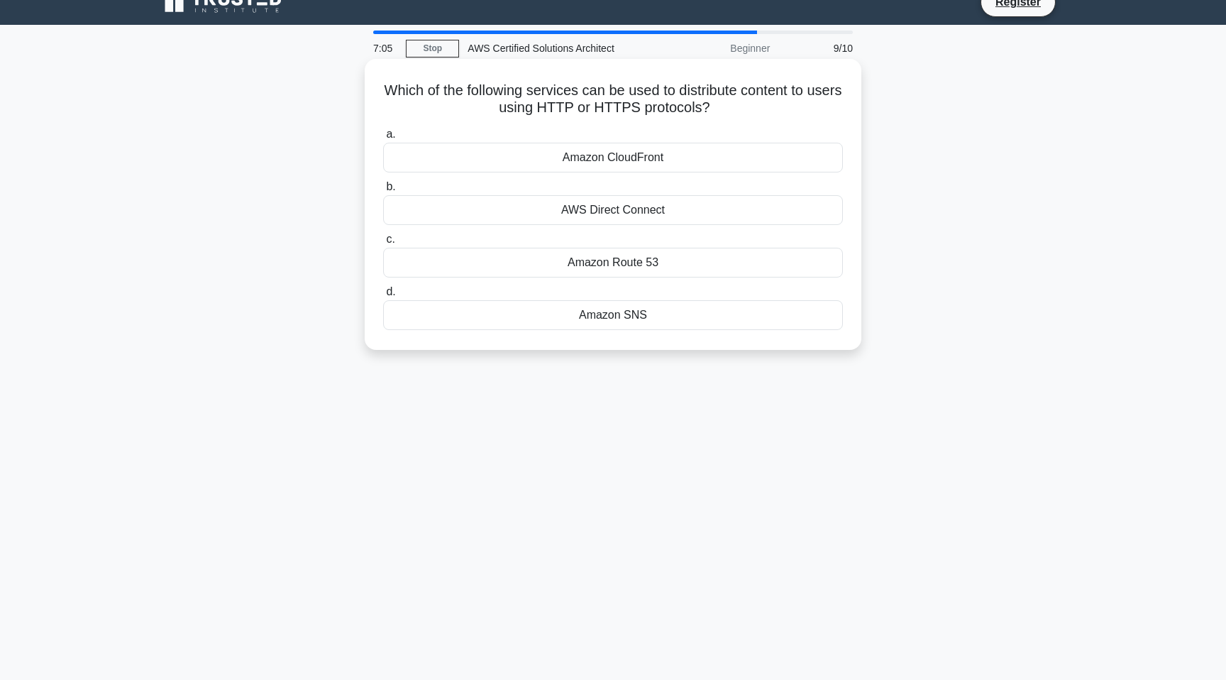 This screenshot has height=680, width=1226. Describe the element at coordinates (613, 158) in the screenshot. I see `div: Amazon CloudFront` at that location.